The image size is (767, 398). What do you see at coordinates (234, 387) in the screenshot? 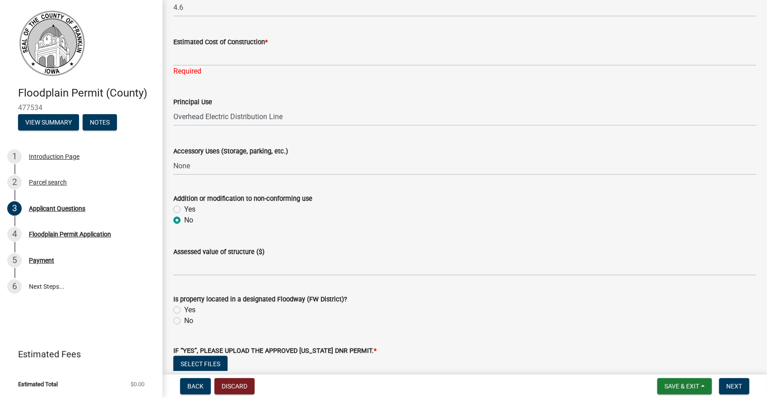
I see `button: Discard` at bounding box center [234, 387].